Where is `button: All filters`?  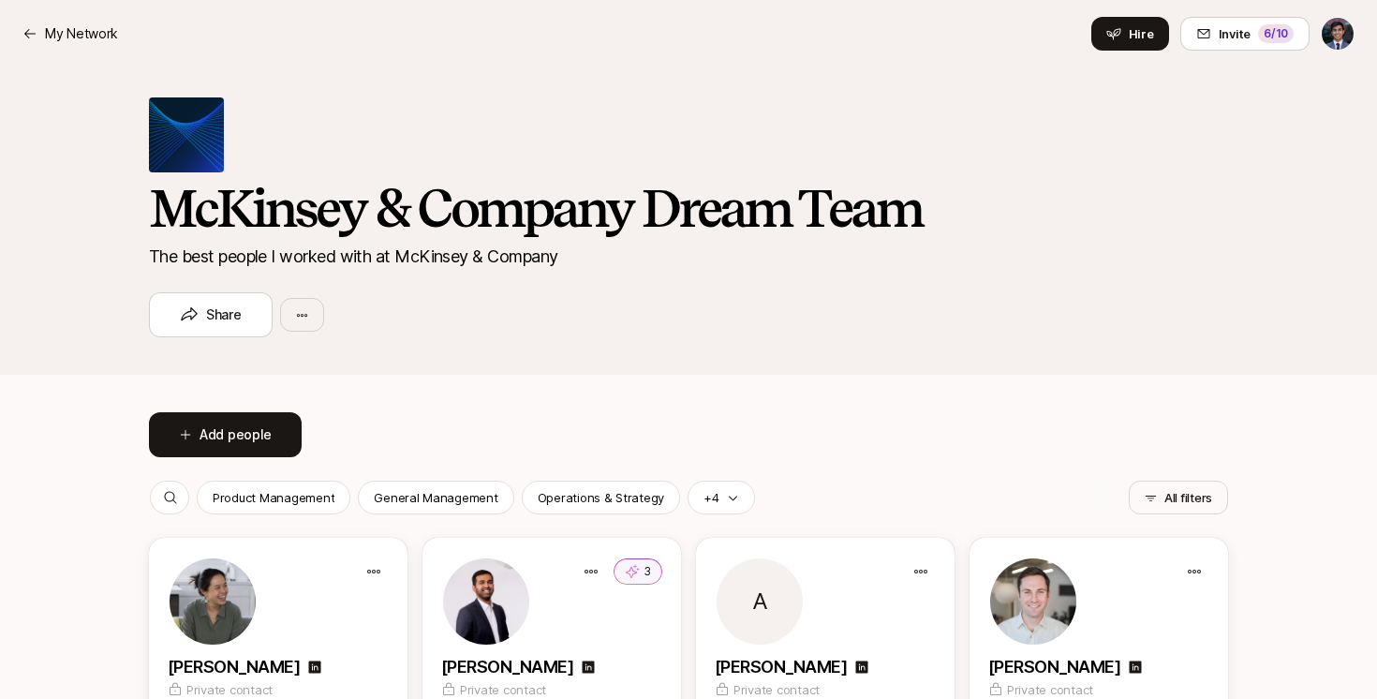
button: All filters is located at coordinates (1178, 497).